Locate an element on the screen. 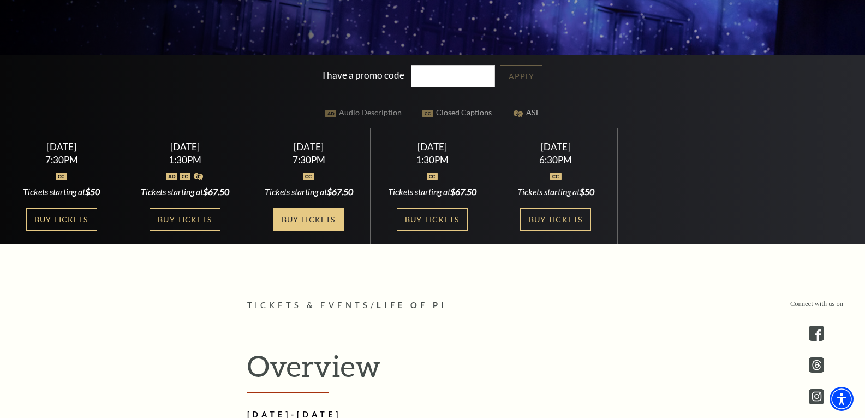 Image resolution: width=865 pixels, height=418 pixels. a: facebook - open in a new tab is located at coordinates (817, 333).